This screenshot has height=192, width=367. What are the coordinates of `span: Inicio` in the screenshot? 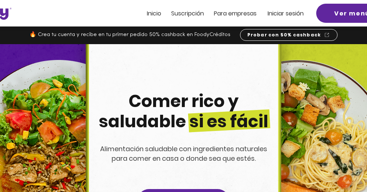 It's located at (154, 13).